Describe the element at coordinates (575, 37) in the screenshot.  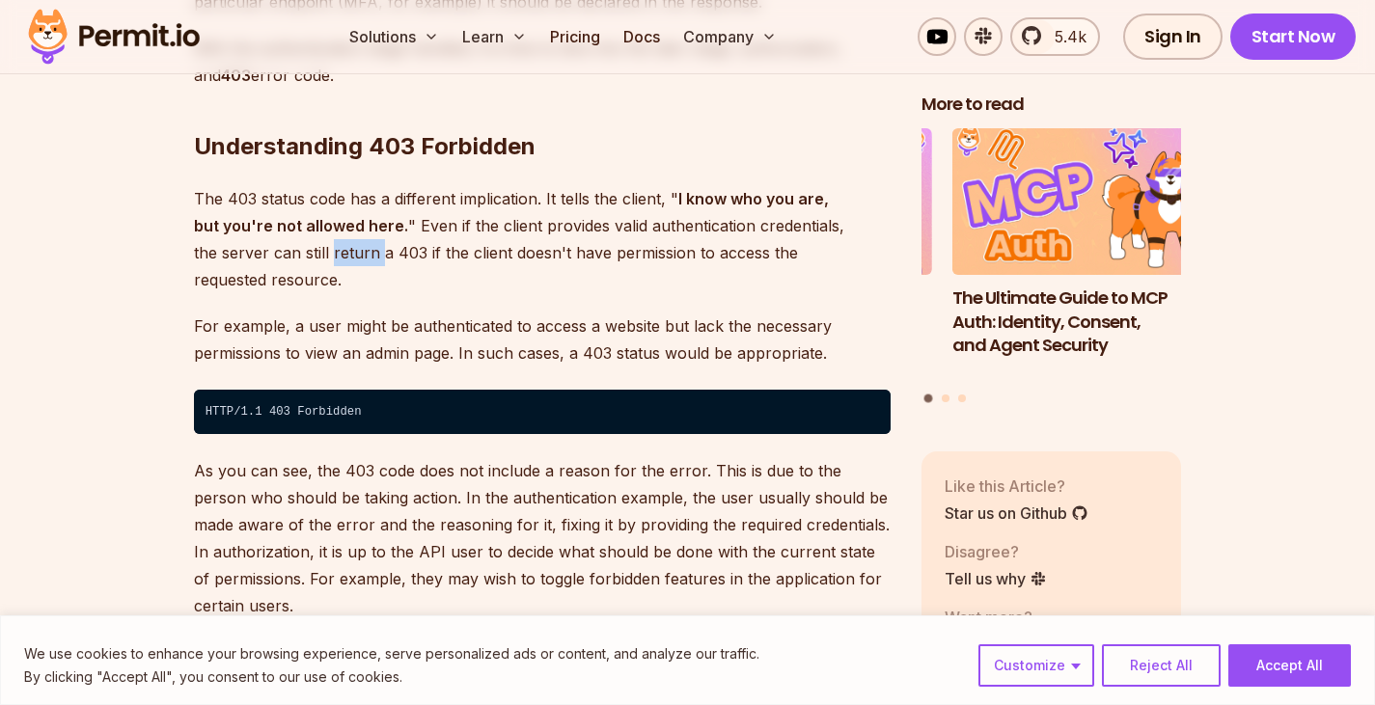
I see `a: Pricing` at that location.